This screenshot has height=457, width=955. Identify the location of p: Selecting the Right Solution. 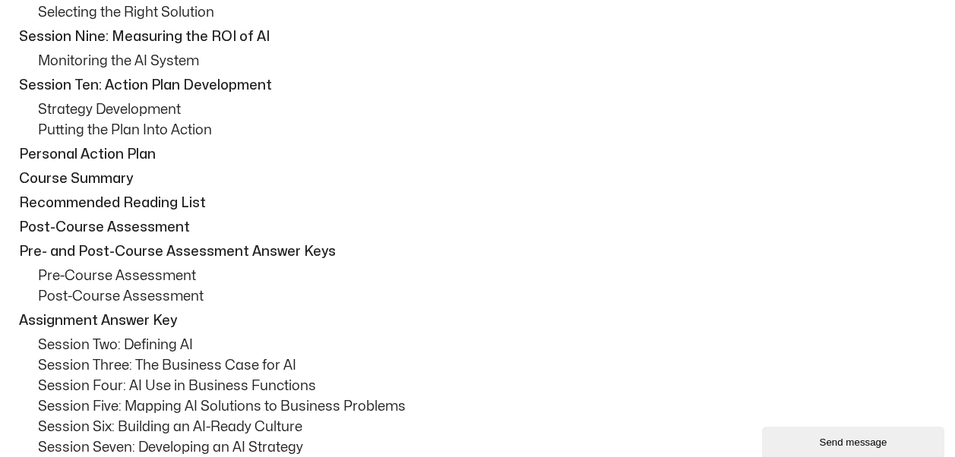
(488, 12).